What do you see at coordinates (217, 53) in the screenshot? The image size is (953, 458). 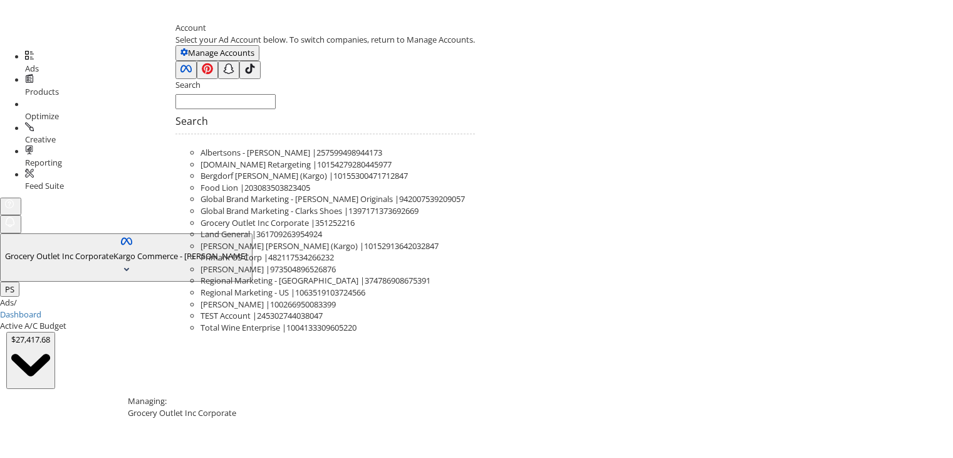 I see `span: Manage Accounts` at bounding box center [217, 53].